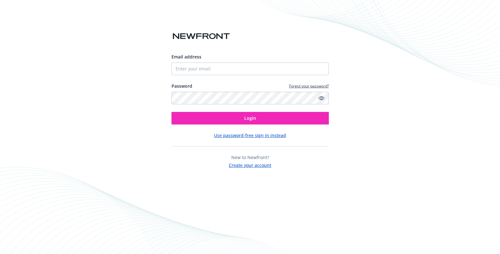 The width and height of the screenshot is (500, 254). I want to click on button: Login, so click(250, 118).